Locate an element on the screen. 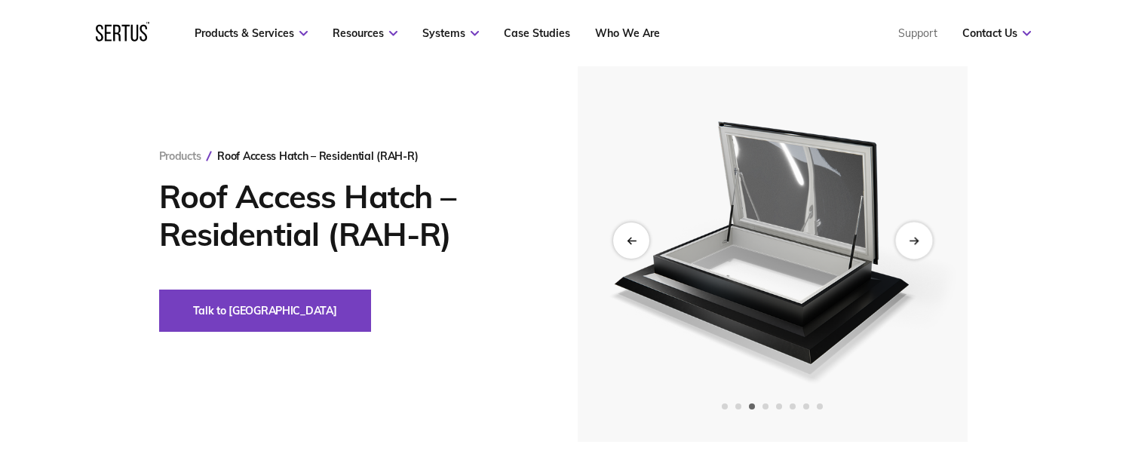 This screenshot has width=1126, height=460. a: Products & Services is located at coordinates (251, 33).